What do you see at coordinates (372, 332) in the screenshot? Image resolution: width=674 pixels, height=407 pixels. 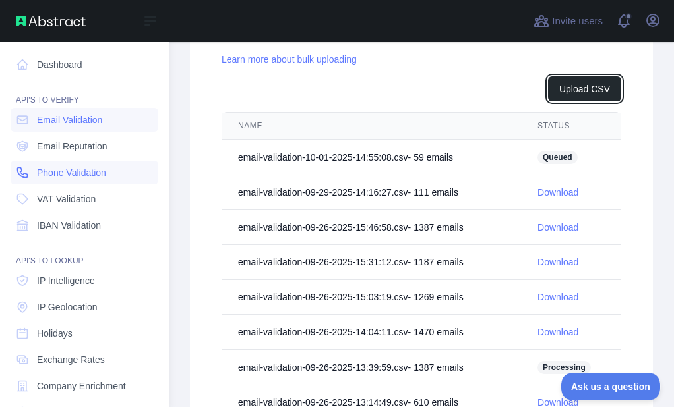 I see `td: email-validation-09-26-2025-14:04:11.csv - 1470 email s` at bounding box center [372, 332].